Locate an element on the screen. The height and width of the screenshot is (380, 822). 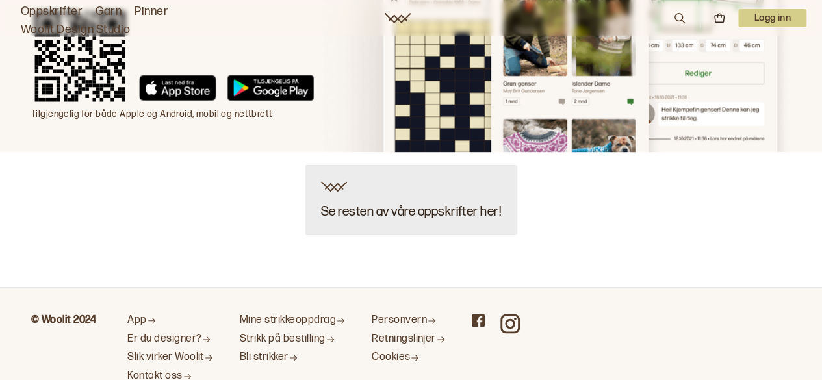
img: Google Play is located at coordinates (270, 88).